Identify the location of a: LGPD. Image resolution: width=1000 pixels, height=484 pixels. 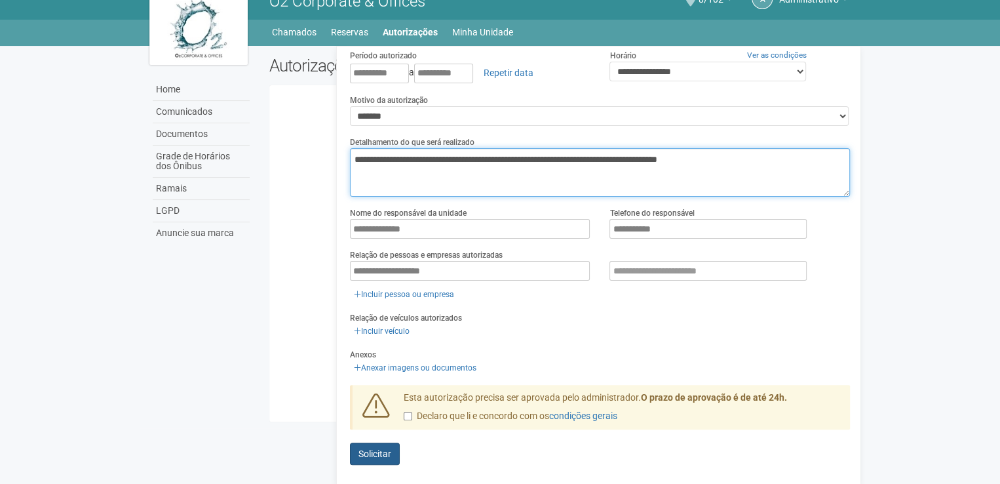
(201, 211).